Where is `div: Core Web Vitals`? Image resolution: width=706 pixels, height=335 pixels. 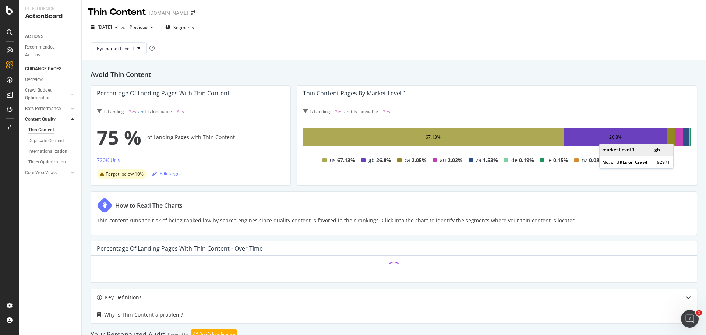 div: Core Web Vitals is located at coordinates (41, 173).